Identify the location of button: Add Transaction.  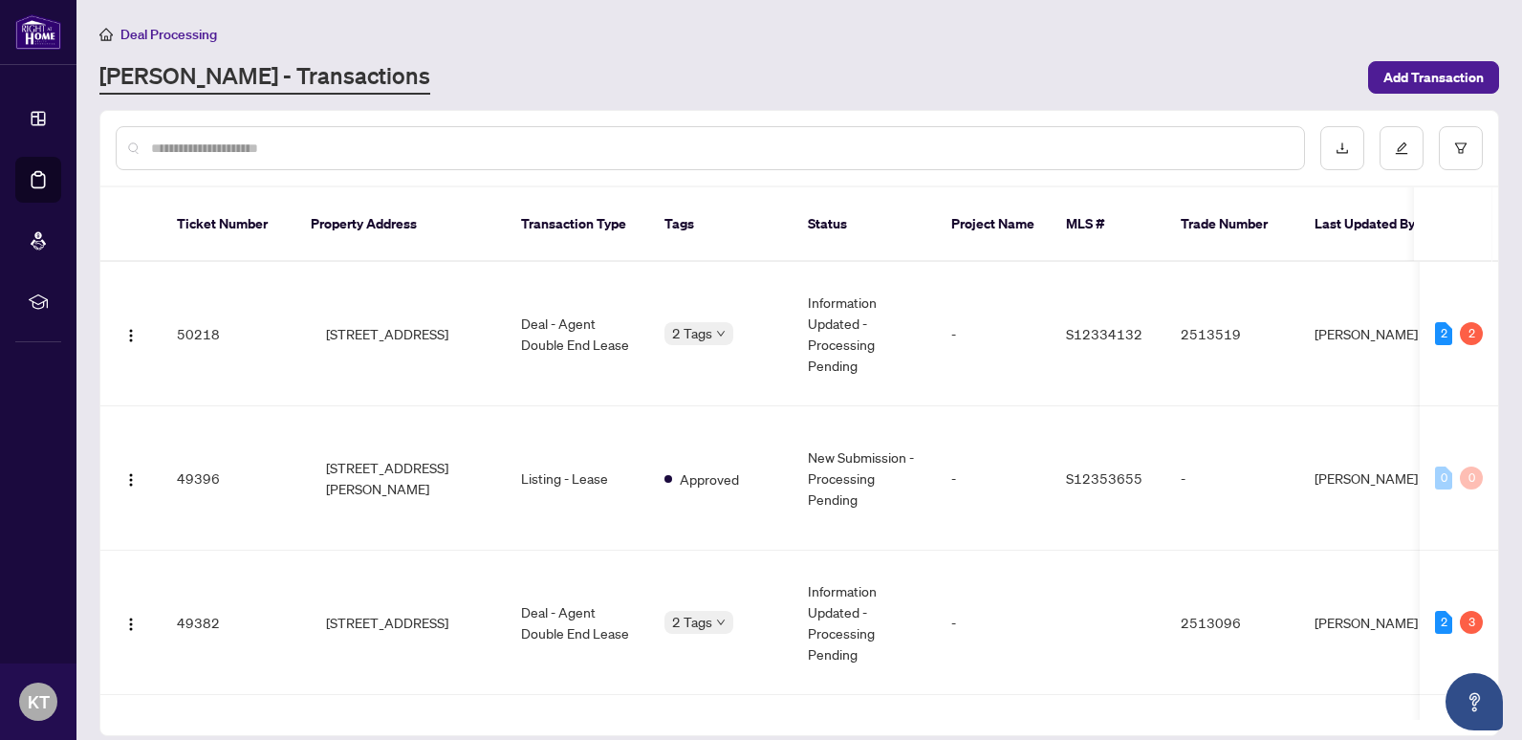
(1433, 77).